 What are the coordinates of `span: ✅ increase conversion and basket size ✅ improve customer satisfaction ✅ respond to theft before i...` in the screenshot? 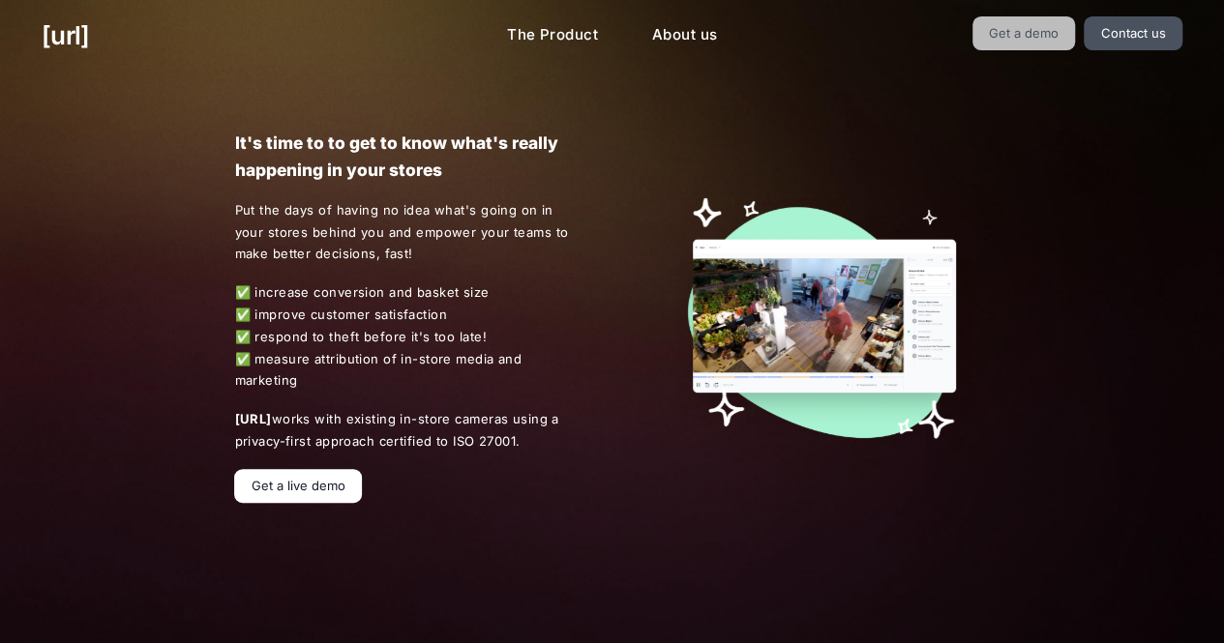 It's located at (406, 337).